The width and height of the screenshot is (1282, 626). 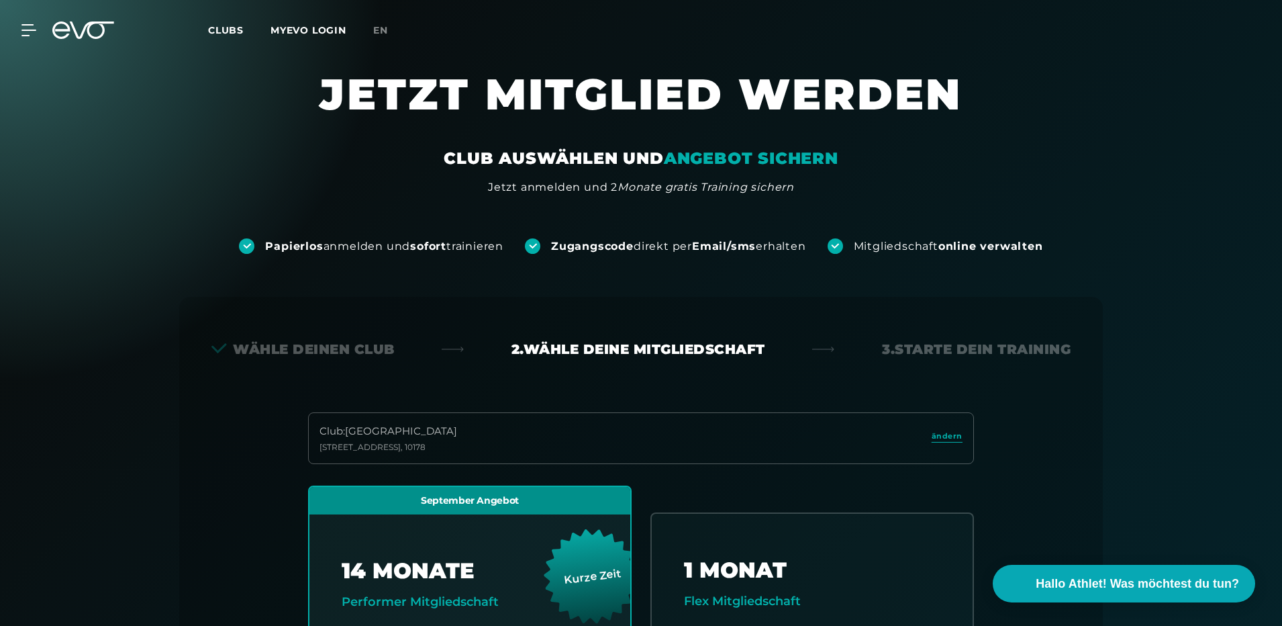 What do you see at coordinates (381, 30) in the screenshot?
I see `span: en` at bounding box center [381, 30].